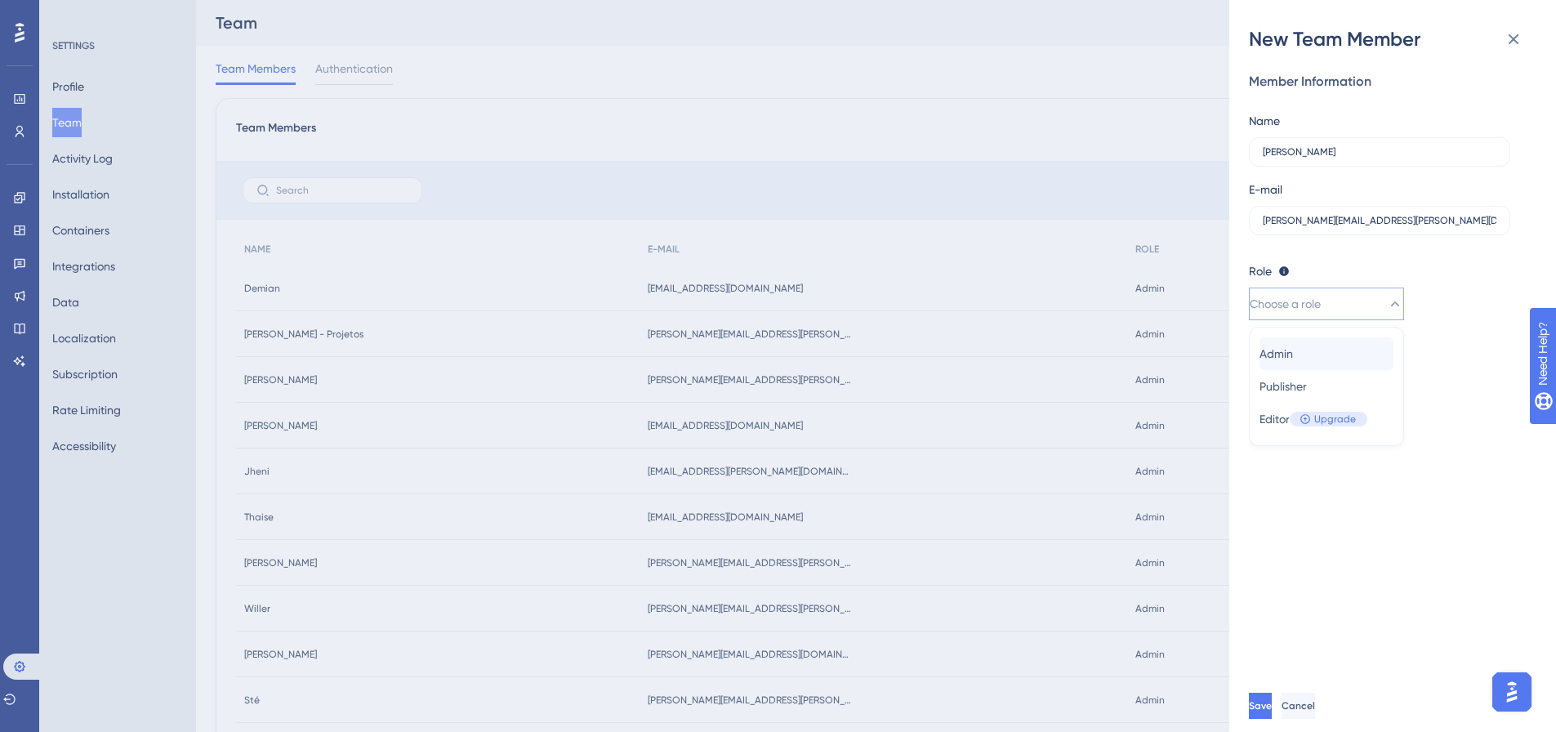  I want to click on span: Need Help?, so click(70, 14).